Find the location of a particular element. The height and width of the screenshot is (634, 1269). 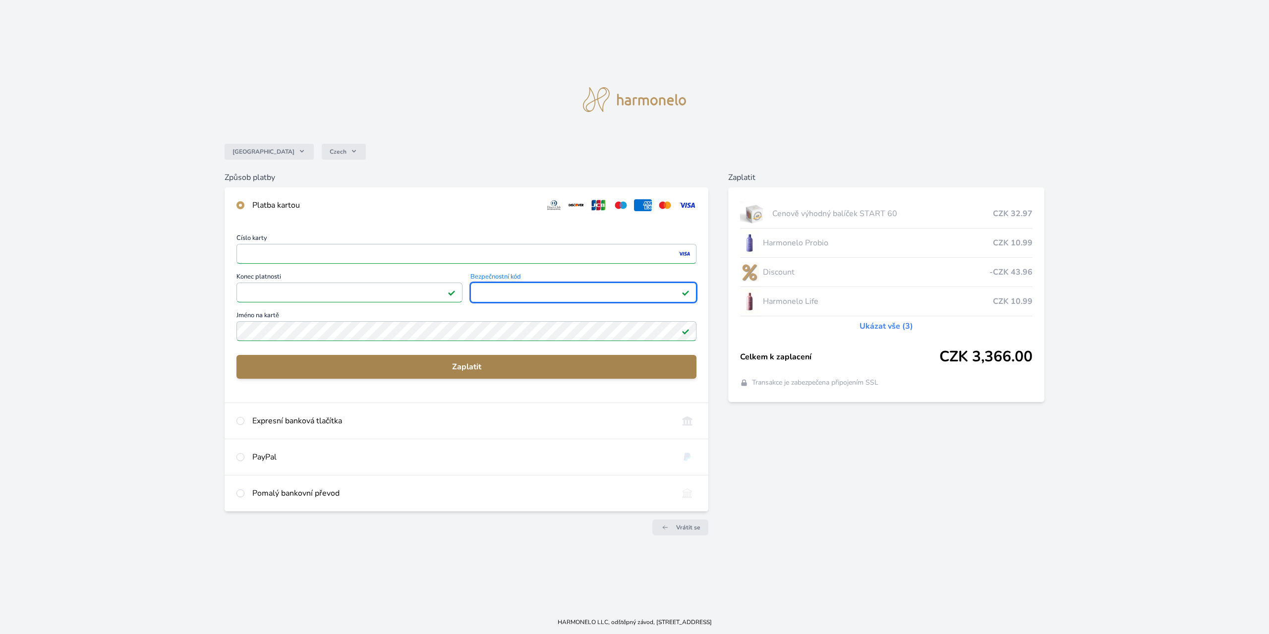

img: onlineBanking_CZ.svg is located at coordinates (687, 421).